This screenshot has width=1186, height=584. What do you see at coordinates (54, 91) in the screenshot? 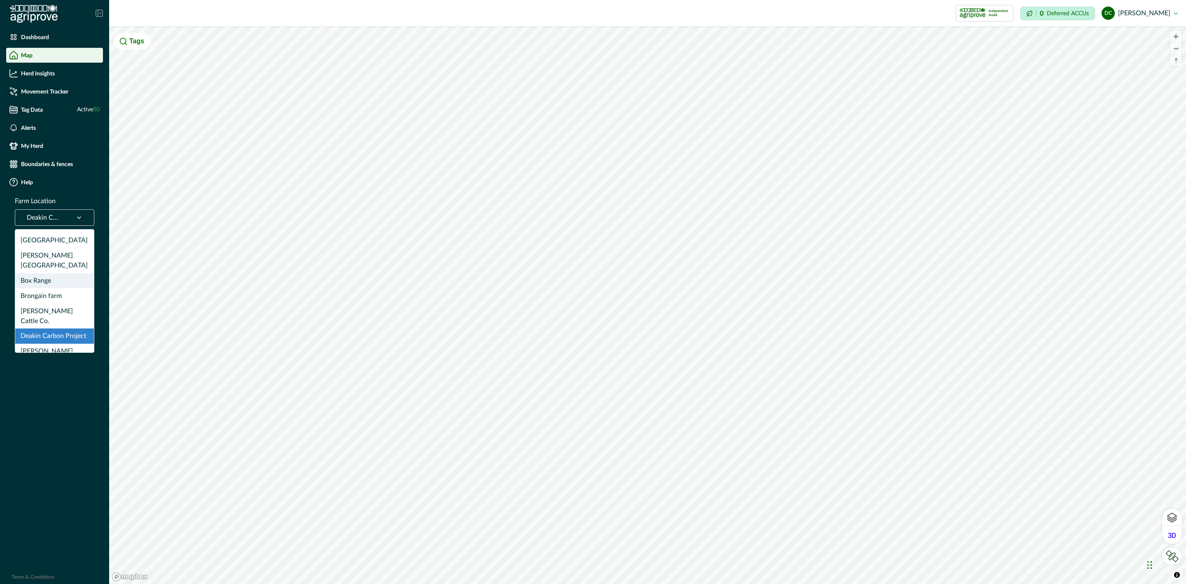
I see `a: Movement Tracker` at bounding box center [54, 91].